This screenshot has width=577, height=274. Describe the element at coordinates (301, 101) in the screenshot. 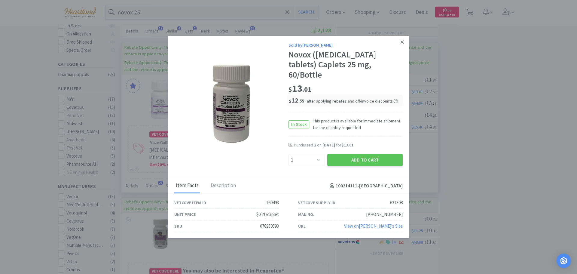

I see `span: . 55` at that location.